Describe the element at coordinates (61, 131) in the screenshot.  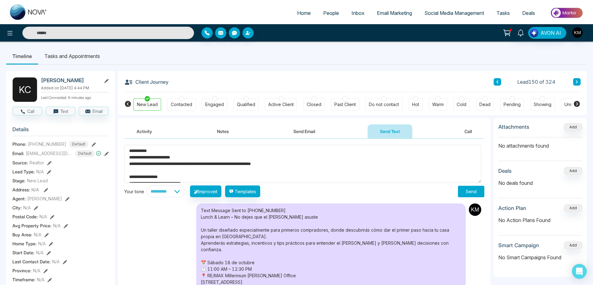
I see `h3: Details` at that location.